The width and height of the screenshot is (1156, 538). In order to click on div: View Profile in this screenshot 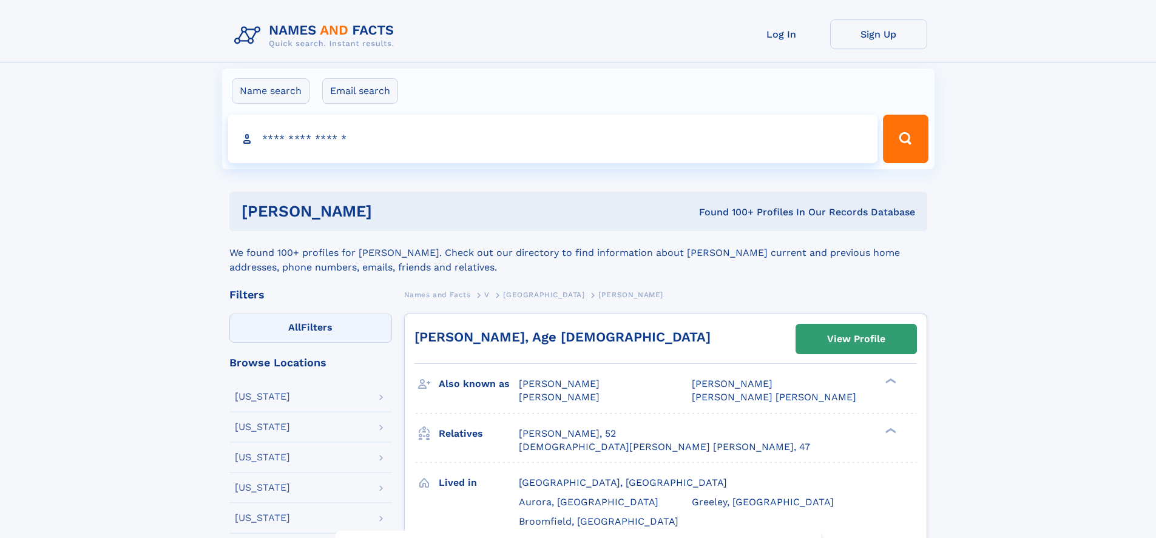, I will do `click(856, 339)`.